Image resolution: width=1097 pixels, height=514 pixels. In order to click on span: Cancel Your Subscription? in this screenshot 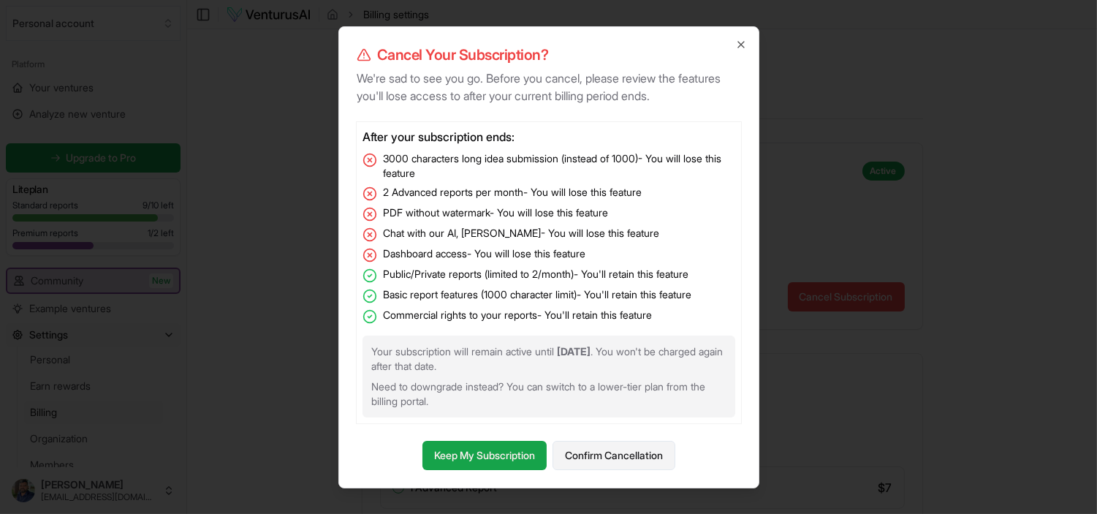, I will do `click(462, 55)`.